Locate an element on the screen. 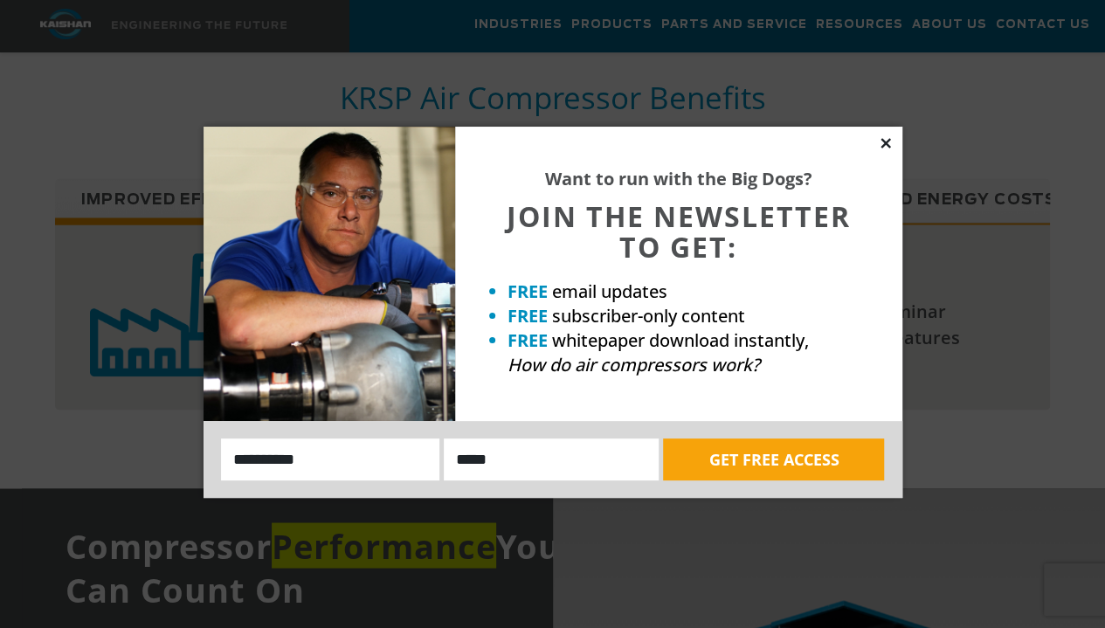 This screenshot has height=628, width=1105. strong: Want to run with the Big Dogs? is located at coordinates (678, 178).